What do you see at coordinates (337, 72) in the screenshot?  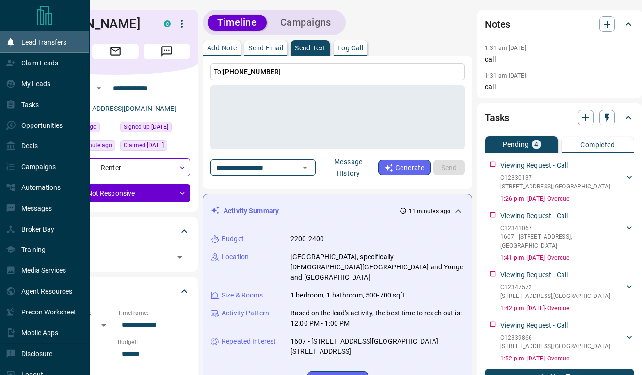 I see `p: To:` at bounding box center [337, 72].